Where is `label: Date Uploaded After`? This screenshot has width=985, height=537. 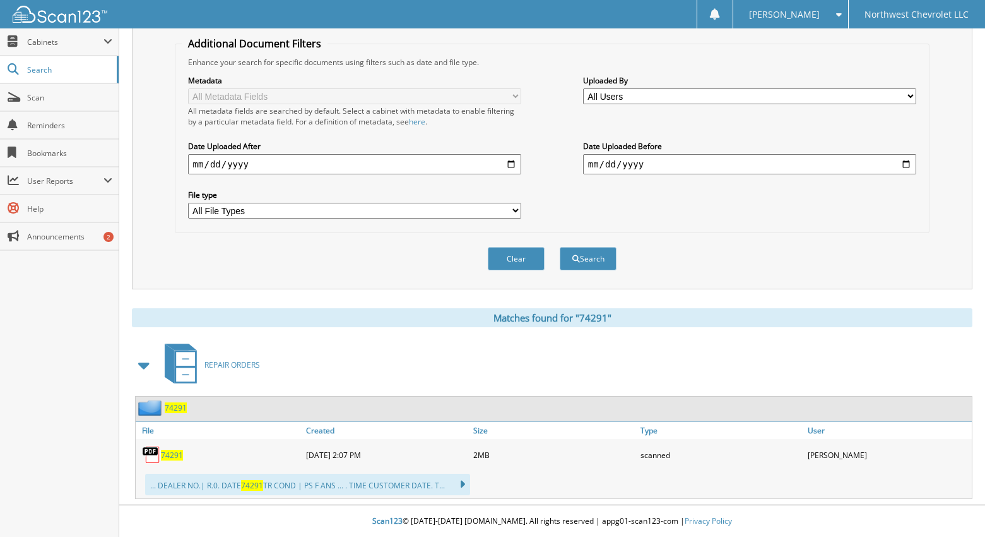 label: Date Uploaded After is located at coordinates (355, 146).